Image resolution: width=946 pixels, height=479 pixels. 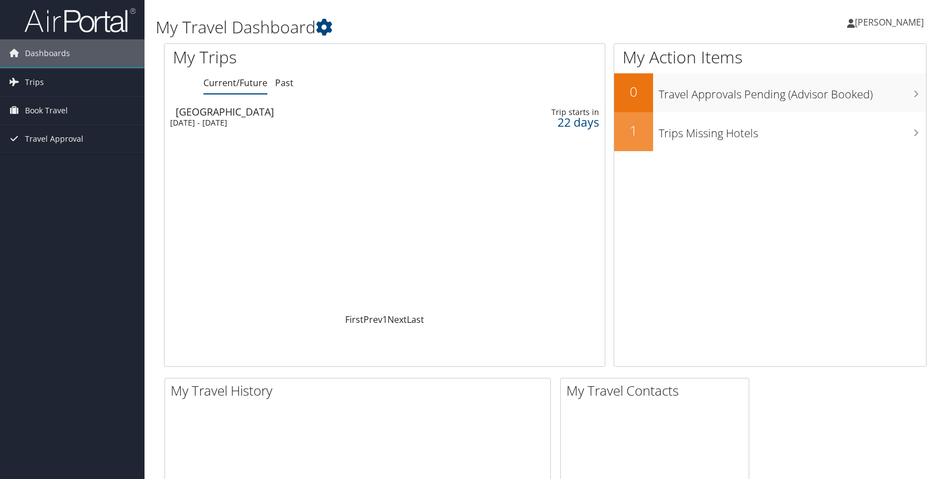 What do you see at coordinates (385, 320) in the screenshot?
I see `a: 1` at bounding box center [385, 320].